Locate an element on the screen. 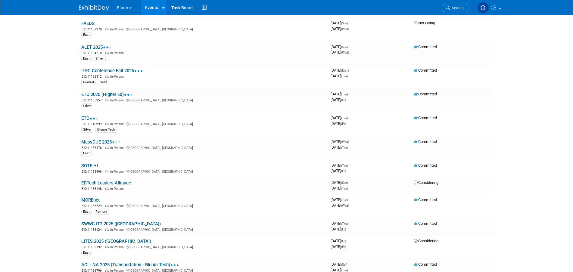  span: EID: 11136257 is located at coordinates (93, 100).